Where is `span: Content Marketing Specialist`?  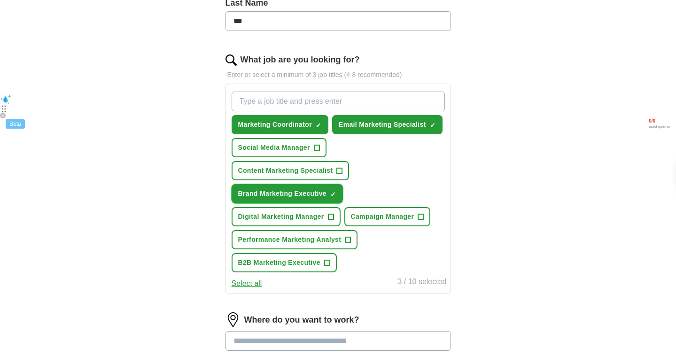 span: Content Marketing Specialist is located at coordinates (285, 170).